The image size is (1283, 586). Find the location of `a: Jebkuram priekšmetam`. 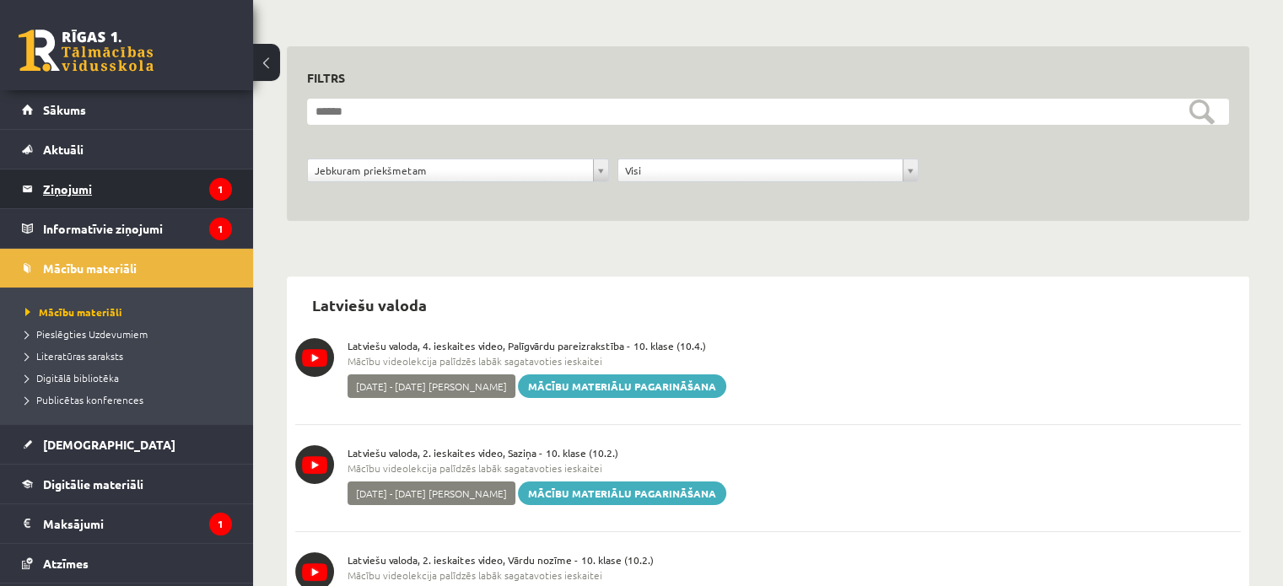

a: Jebkuram priekšmetam is located at coordinates (458, 170).